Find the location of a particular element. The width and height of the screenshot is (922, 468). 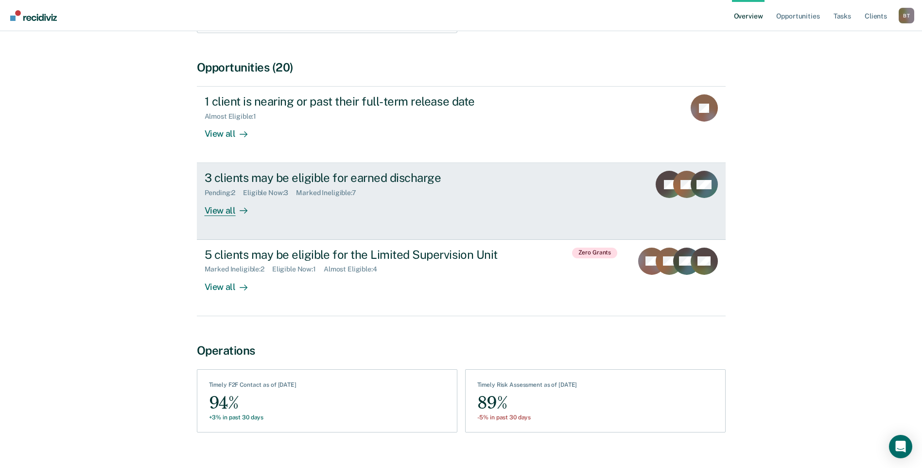

button: Profile dropdown button is located at coordinates (907, 16).